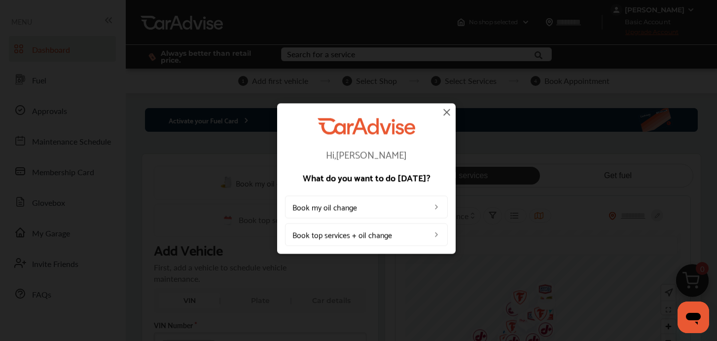 The image size is (717, 341). What do you see at coordinates (367, 234) in the screenshot?
I see `a: Book top services + oil change` at bounding box center [367, 234].